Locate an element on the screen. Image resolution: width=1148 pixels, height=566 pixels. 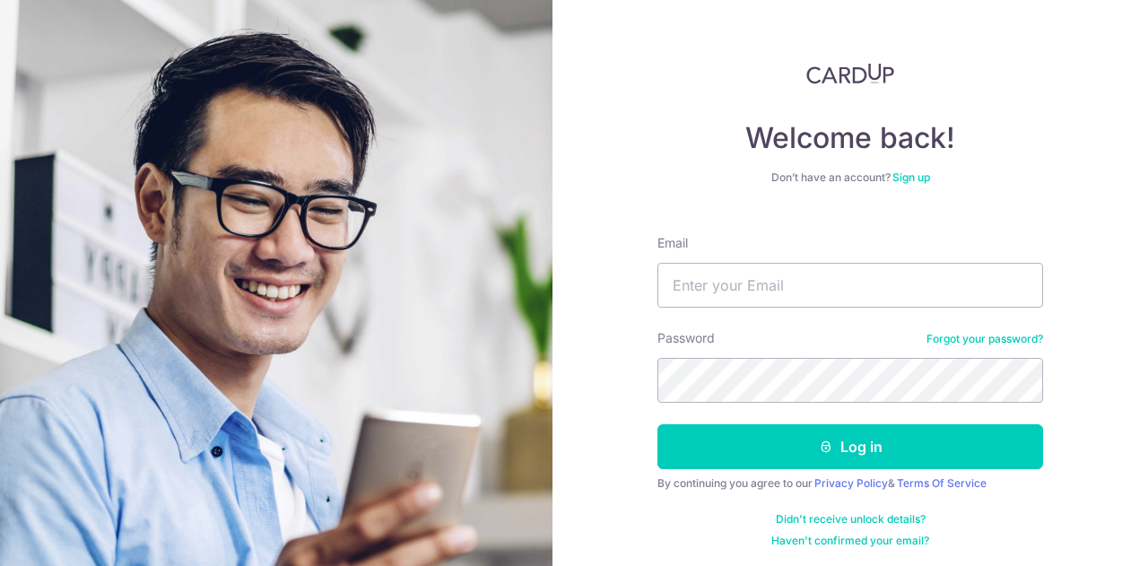
h4: Welcome back! is located at coordinates (850, 138).